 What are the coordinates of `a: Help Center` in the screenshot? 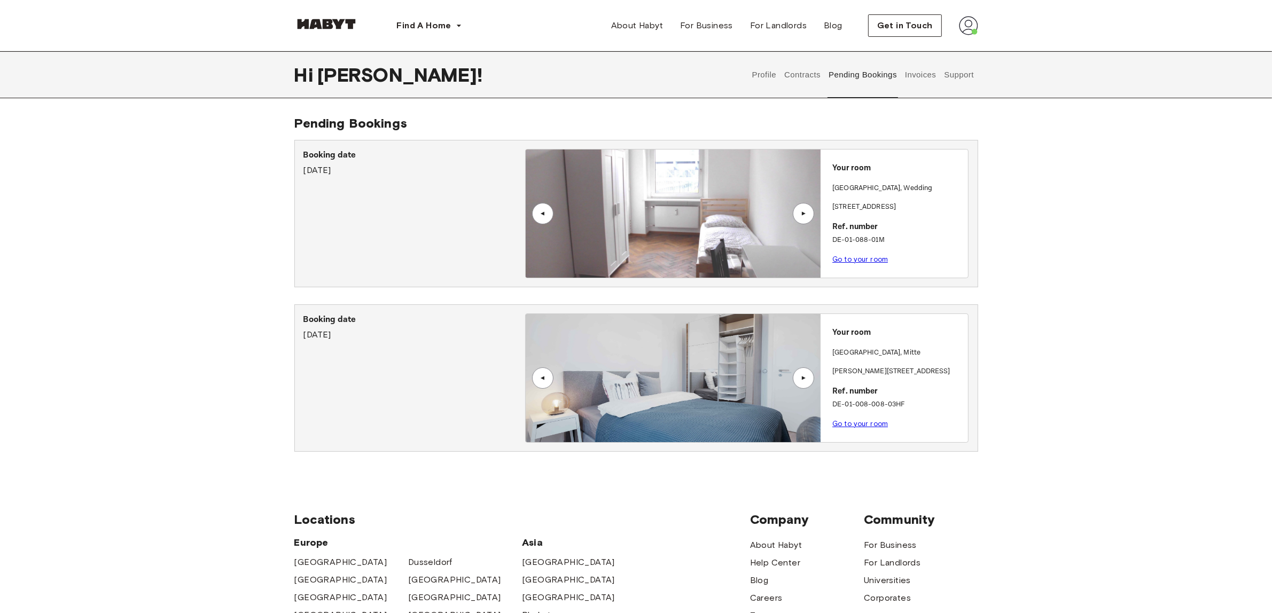 It's located at (775, 563).